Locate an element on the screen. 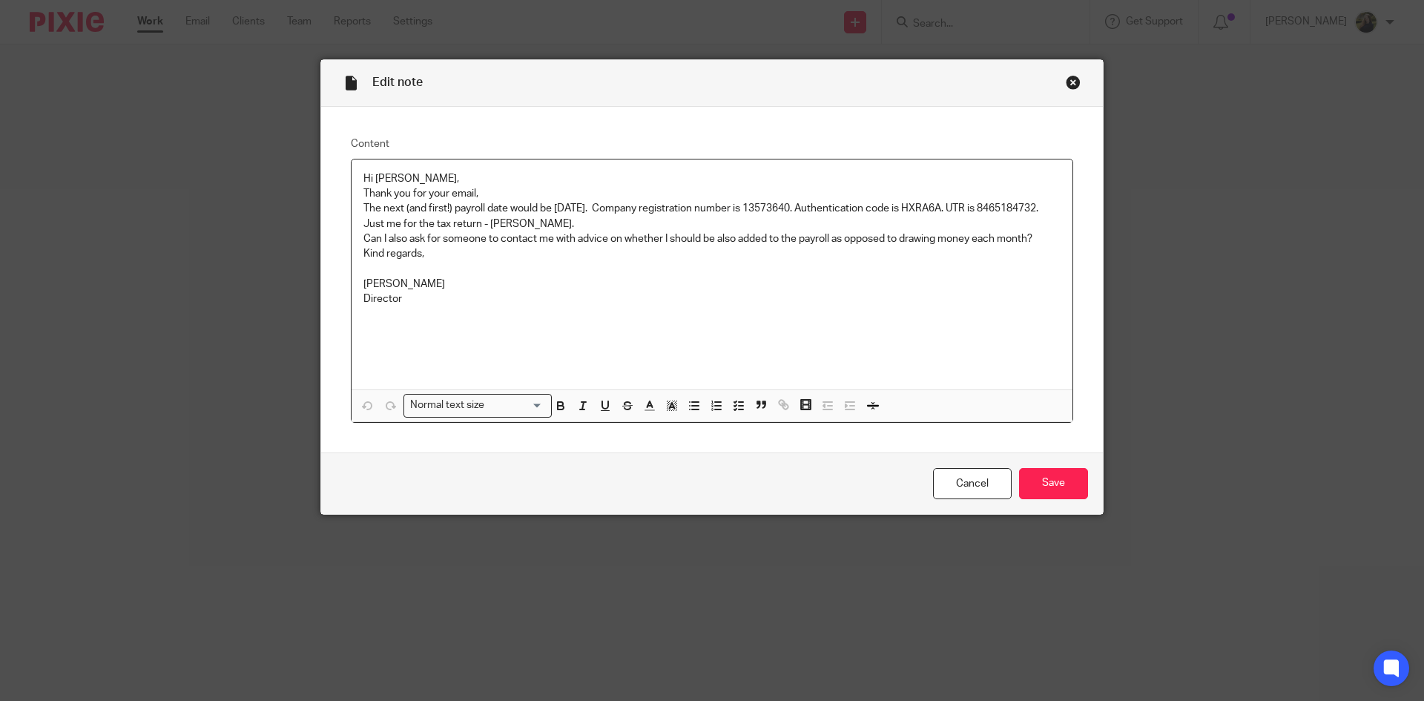 This screenshot has width=1424, height=701. input: Search for option is located at coordinates (516, 405).